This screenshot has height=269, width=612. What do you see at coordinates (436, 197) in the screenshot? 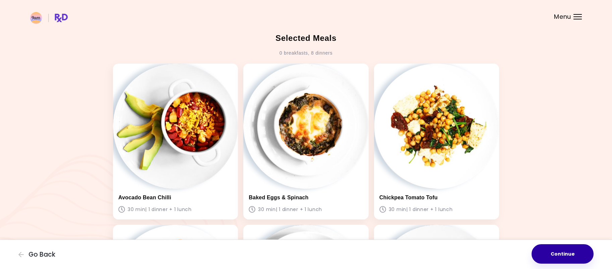
I see `h3: Chickpea Tomato Tofu` at bounding box center [436, 197].